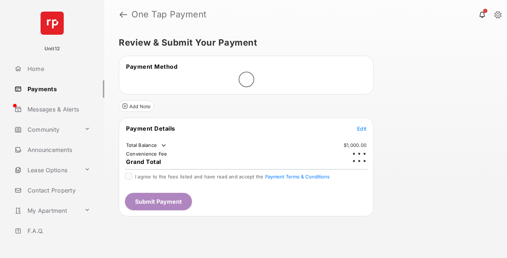  I want to click on a: F.A.Q., so click(58, 231).